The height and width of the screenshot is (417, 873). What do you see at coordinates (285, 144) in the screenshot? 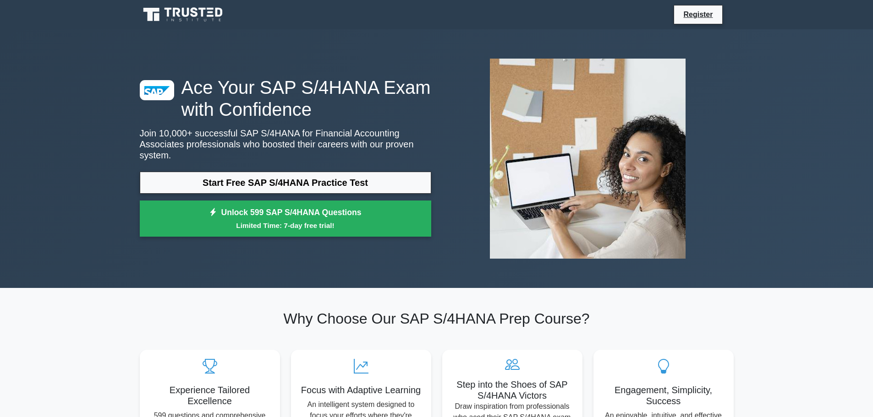
I see `p: Join 10,000+ successful SAP S/4HANA for Financial Accounting Associates professionals who boosted...` at bounding box center [285, 144].